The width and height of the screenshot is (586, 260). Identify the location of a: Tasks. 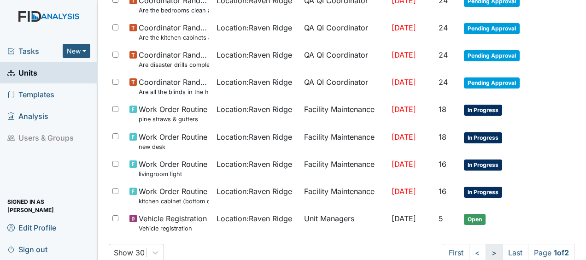
(35, 51).